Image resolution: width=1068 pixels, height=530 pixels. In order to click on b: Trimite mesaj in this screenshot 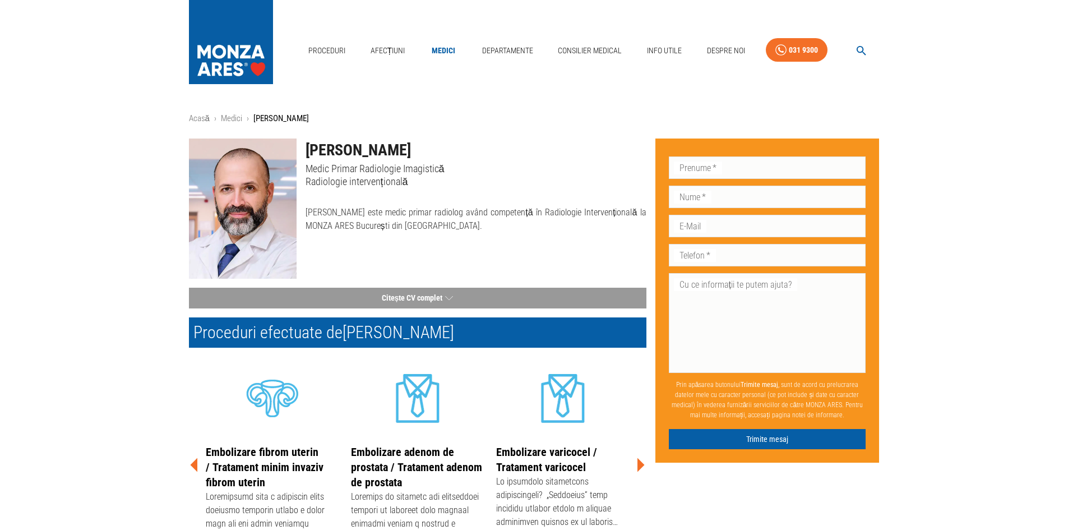, I will do `click(759, 384)`.